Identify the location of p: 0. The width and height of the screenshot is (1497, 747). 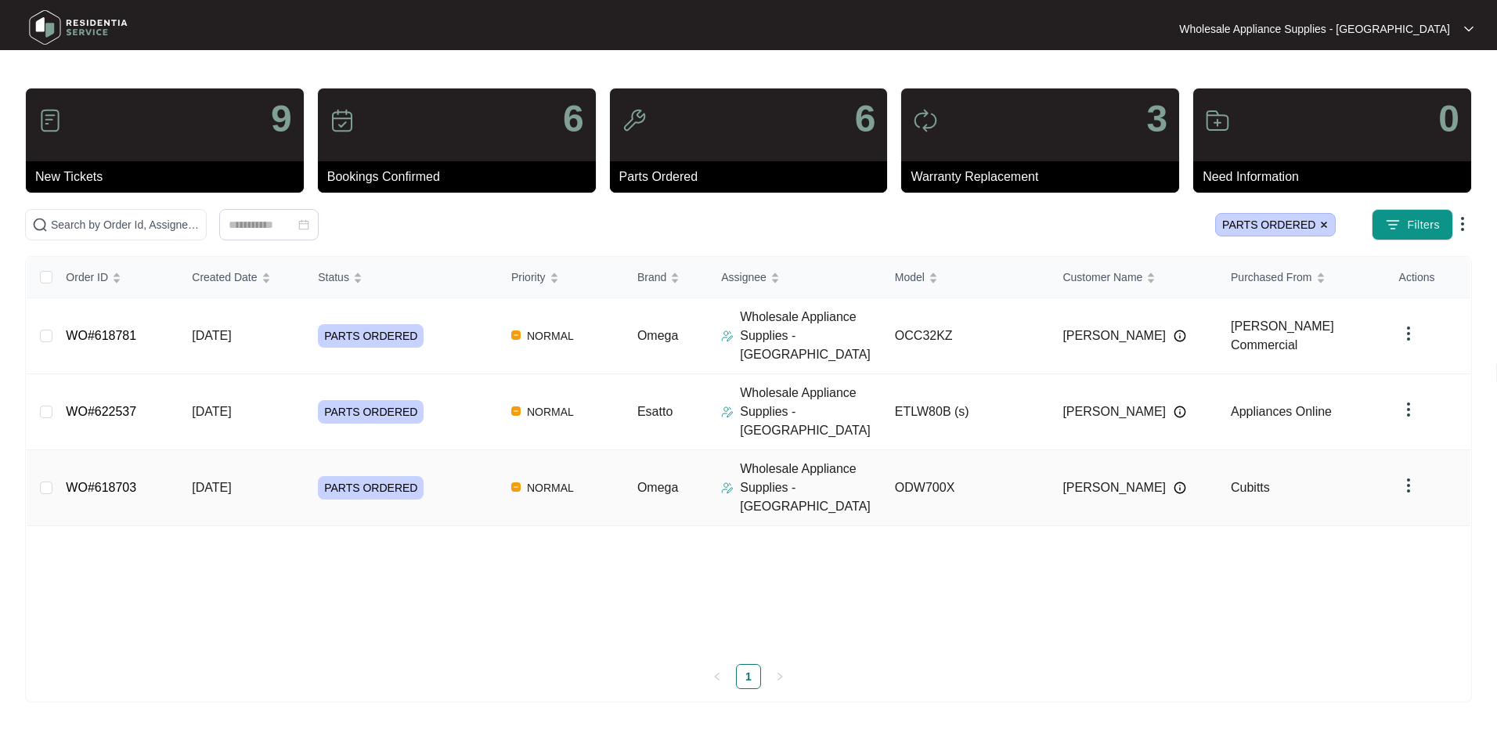
(1448, 119).